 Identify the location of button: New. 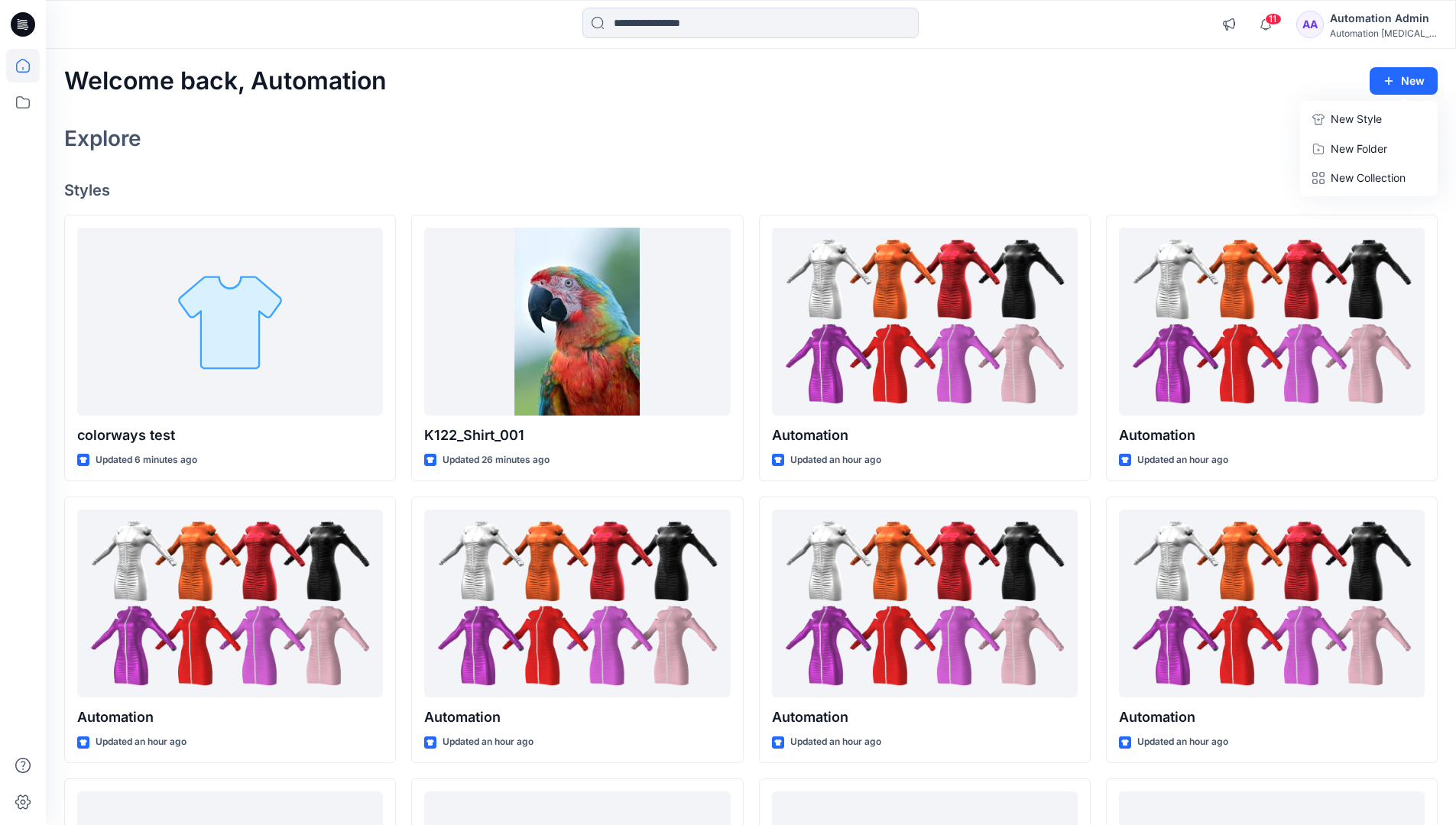
(1403, 81).